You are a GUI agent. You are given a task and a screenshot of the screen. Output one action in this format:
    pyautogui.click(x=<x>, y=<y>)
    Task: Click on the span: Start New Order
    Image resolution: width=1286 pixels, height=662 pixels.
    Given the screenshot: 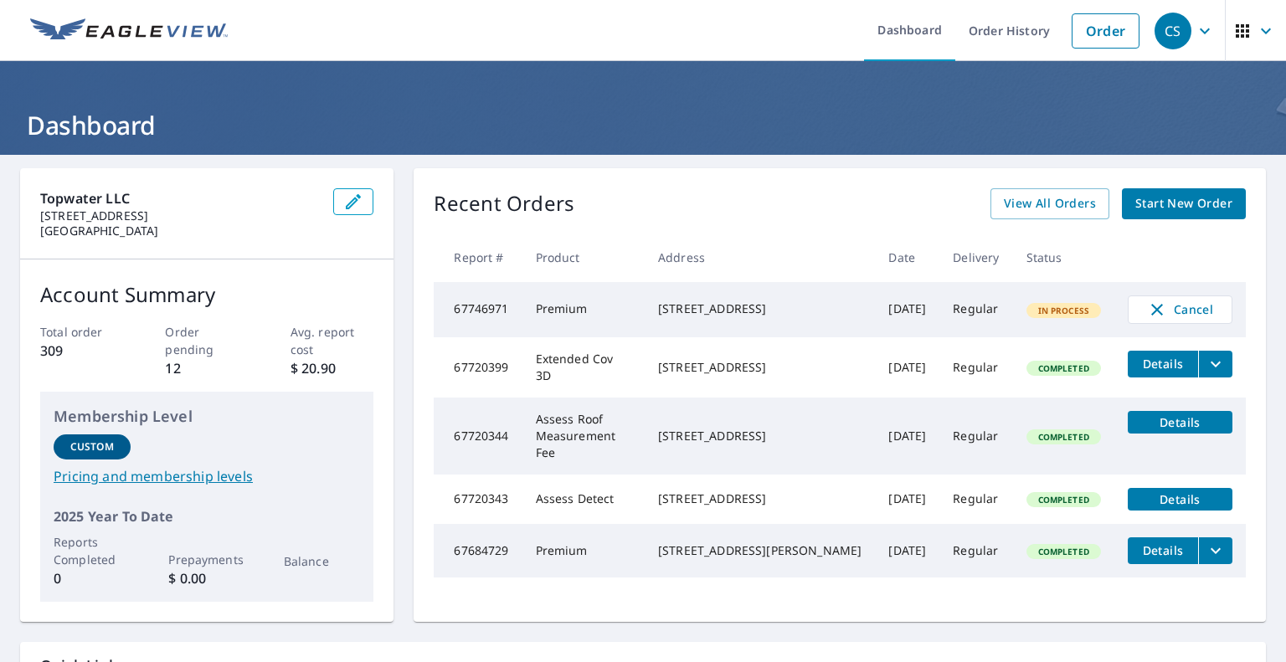 What is the action you would take?
    pyautogui.click(x=1184, y=204)
    